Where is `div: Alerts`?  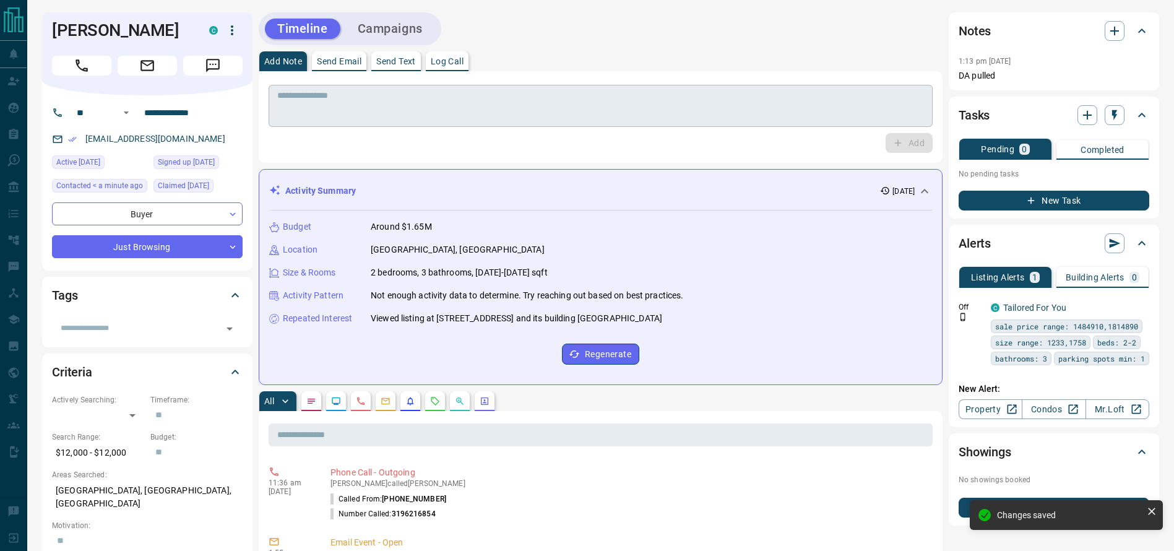
div: Alerts is located at coordinates (1054, 243).